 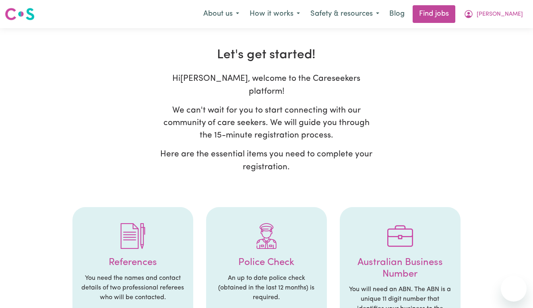 I want to click on button: About us, so click(x=221, y=14).